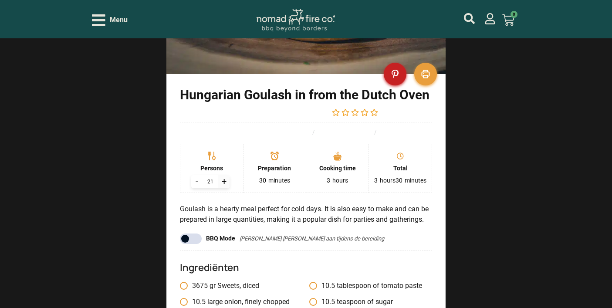  I want to click on small: from, so click(401, 112).